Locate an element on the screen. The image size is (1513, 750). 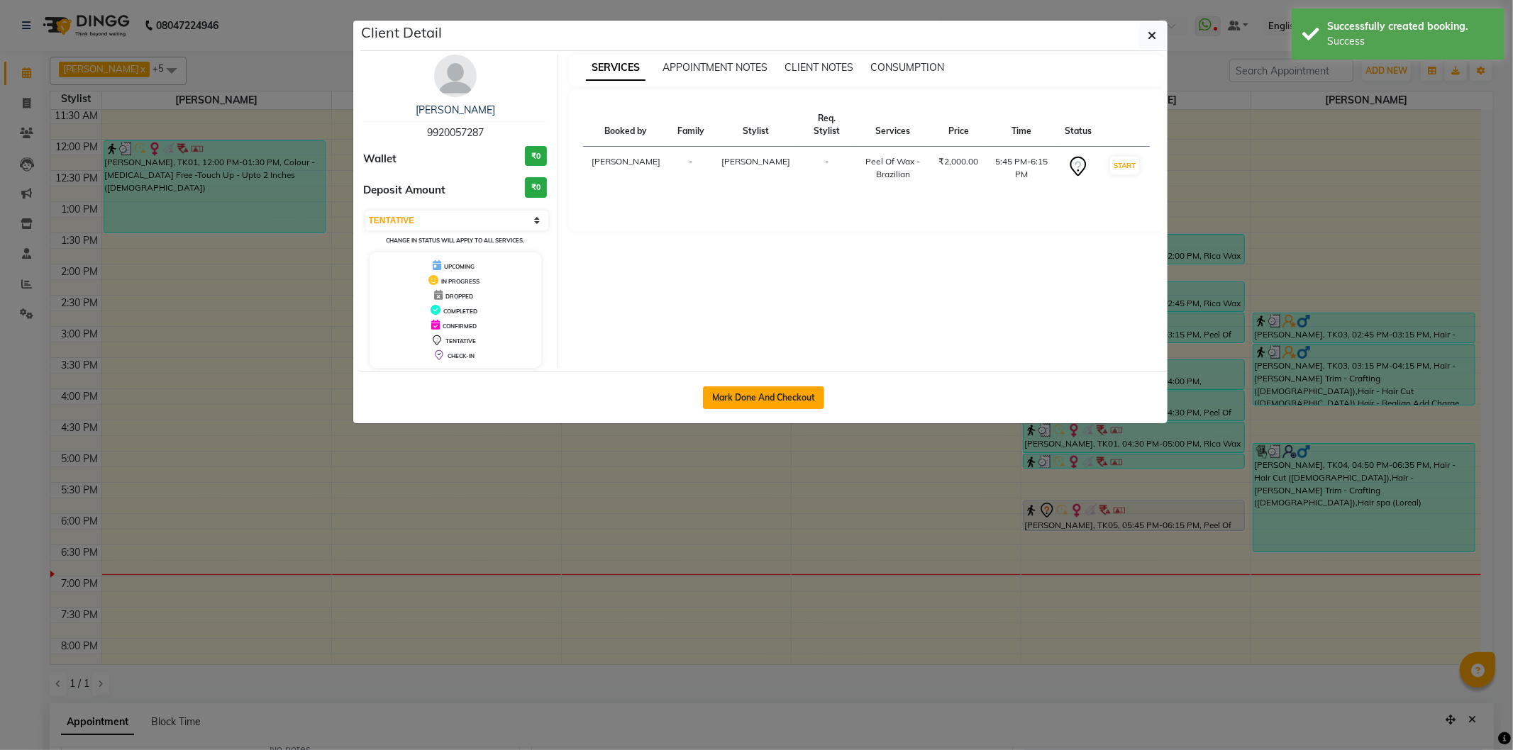
th: Status is located at coordinates (1078, 125).